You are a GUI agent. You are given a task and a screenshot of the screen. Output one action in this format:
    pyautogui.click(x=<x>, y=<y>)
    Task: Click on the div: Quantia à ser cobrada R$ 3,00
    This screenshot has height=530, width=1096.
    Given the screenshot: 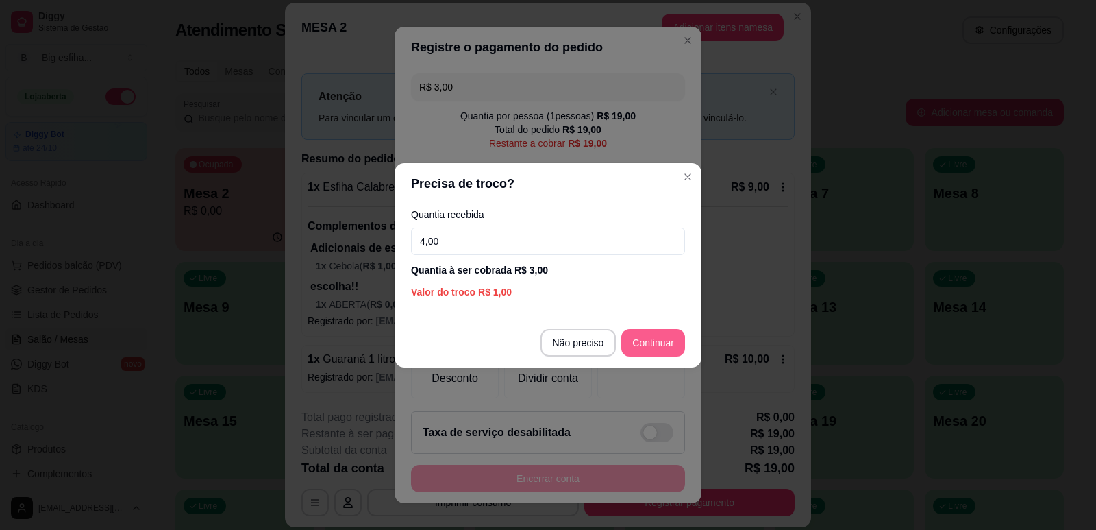 What is the action you would take?
    pyautogui.click(x=548, y=270)
    